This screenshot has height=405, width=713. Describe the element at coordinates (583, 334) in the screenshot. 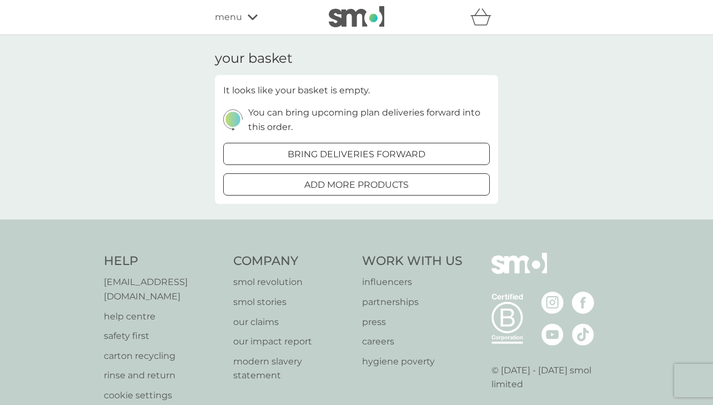

I see `img: visit the smol Tiktok page` at that location.